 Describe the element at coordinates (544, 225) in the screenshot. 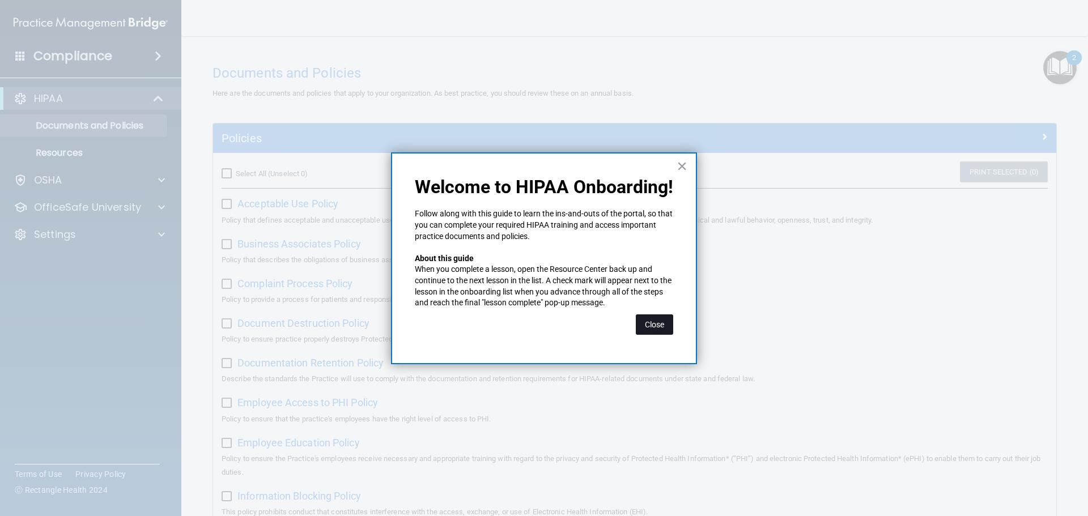

I see `p: Follow along with this guide to learn the ins-and-outs of the portal, so that you can complete yo...` at that location.